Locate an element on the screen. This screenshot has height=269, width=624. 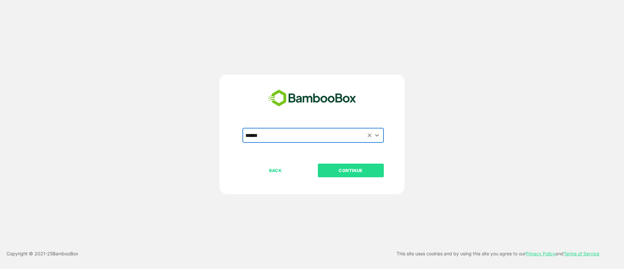
button: BACK is located at coordinates (275, 170).